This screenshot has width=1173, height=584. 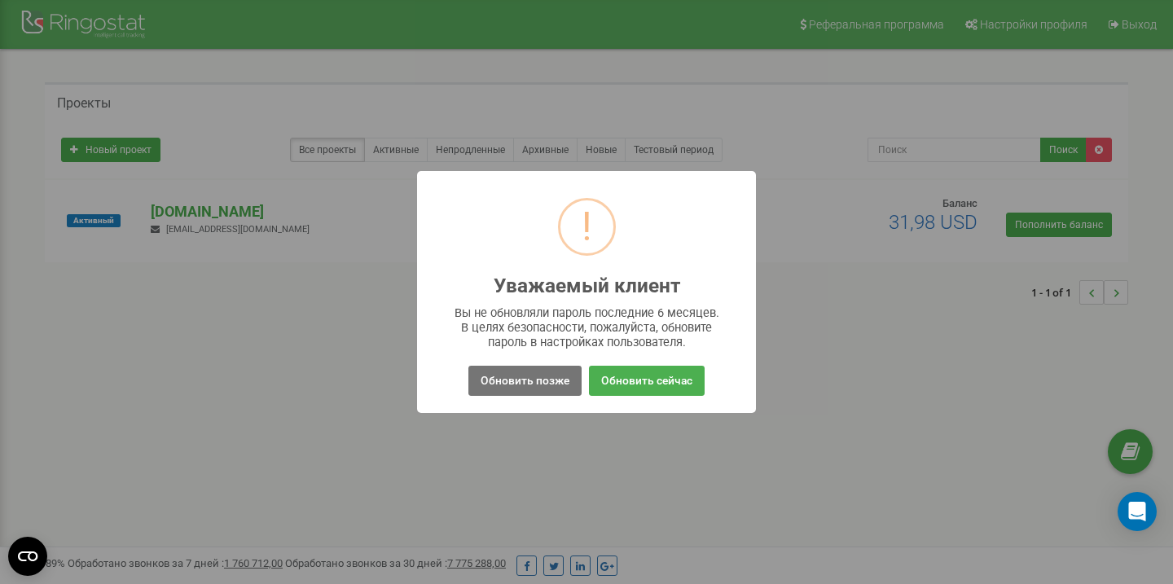 I want to click on div: Вы не обновляли пароль последние 6 месяцев. В целях безопасности, пожалуйста, обновите пароль в н..., so click(x=587, y=327).